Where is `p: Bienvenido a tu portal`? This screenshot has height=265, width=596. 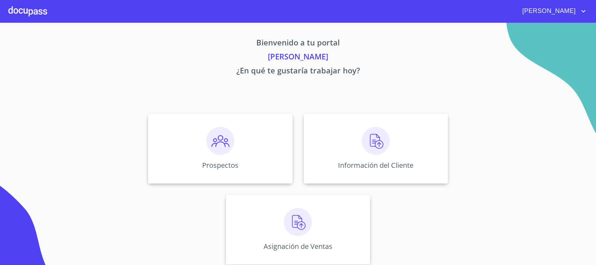 p: Bienvenido a tu portal is located at coordinates (298, 44).